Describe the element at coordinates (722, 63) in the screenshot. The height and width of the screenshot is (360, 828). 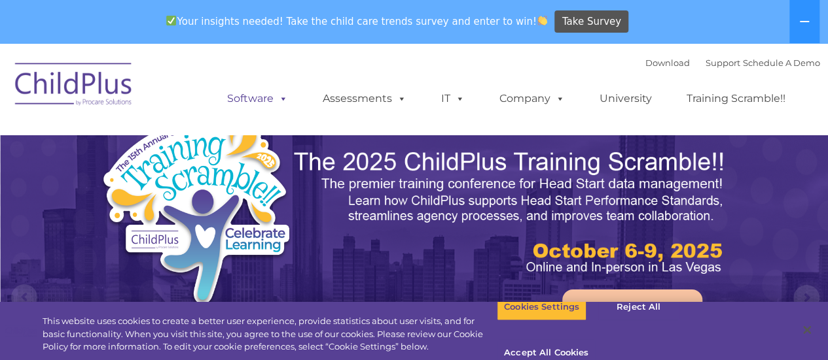
I see `a: Support` at that location.